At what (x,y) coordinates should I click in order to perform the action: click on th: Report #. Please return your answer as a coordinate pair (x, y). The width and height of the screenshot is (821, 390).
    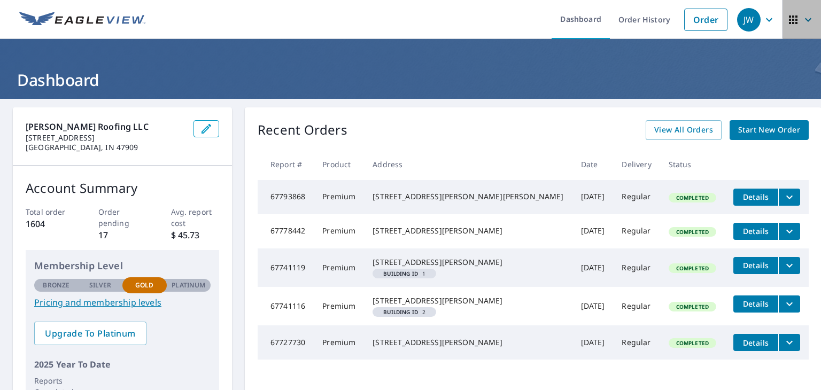
    Looking at the image, I should click on (285, 164).